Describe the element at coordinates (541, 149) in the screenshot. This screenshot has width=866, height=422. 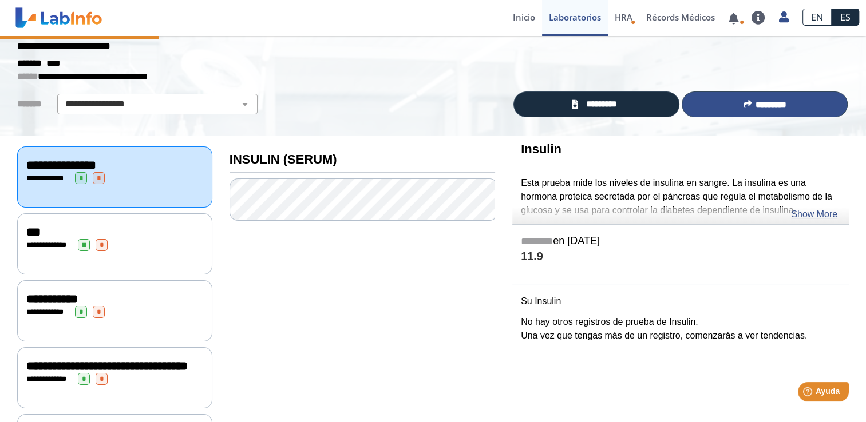
I see `b: Insulin` at that location.